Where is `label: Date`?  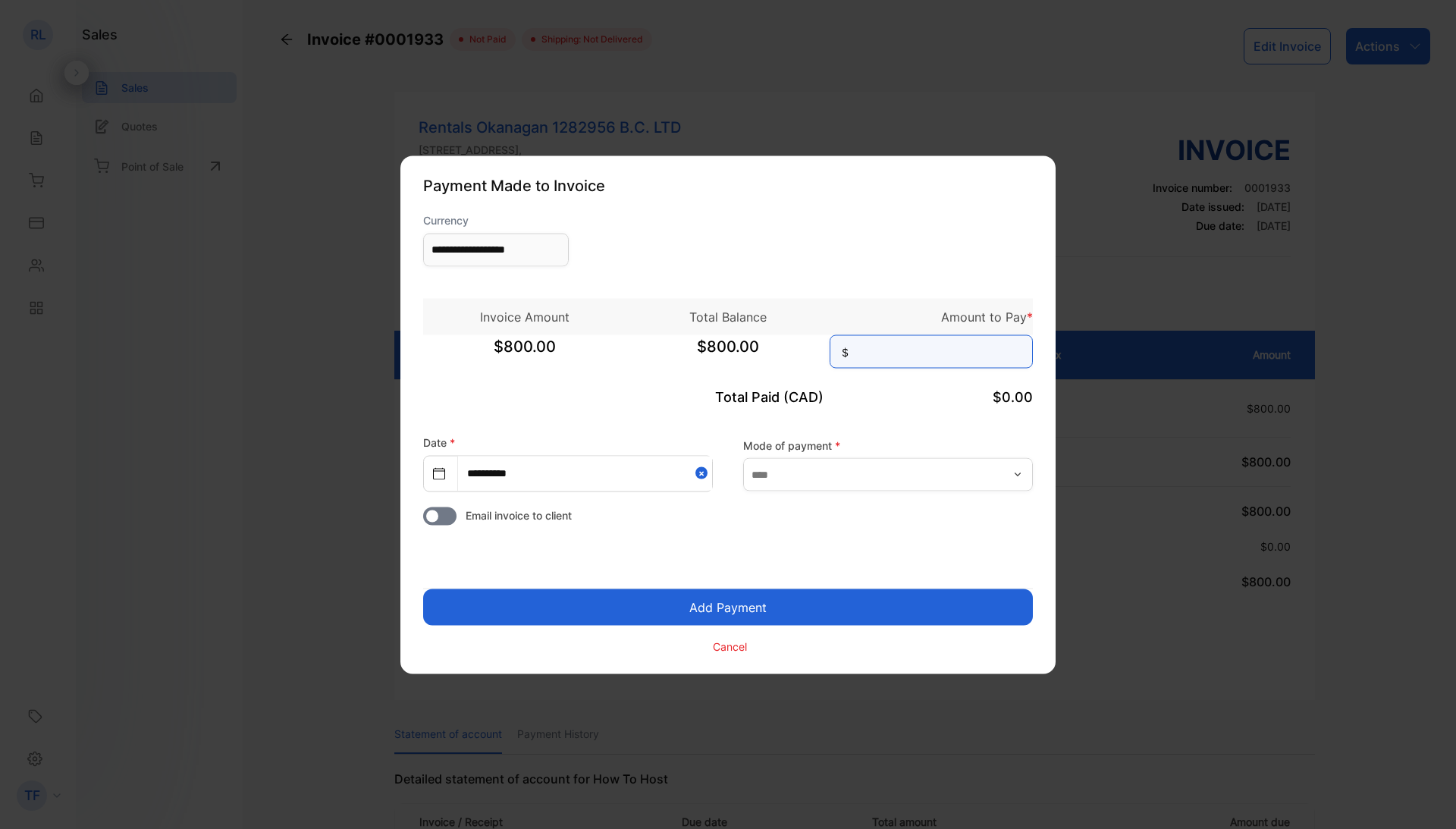 label: Date is located at coordinates (439, 441).